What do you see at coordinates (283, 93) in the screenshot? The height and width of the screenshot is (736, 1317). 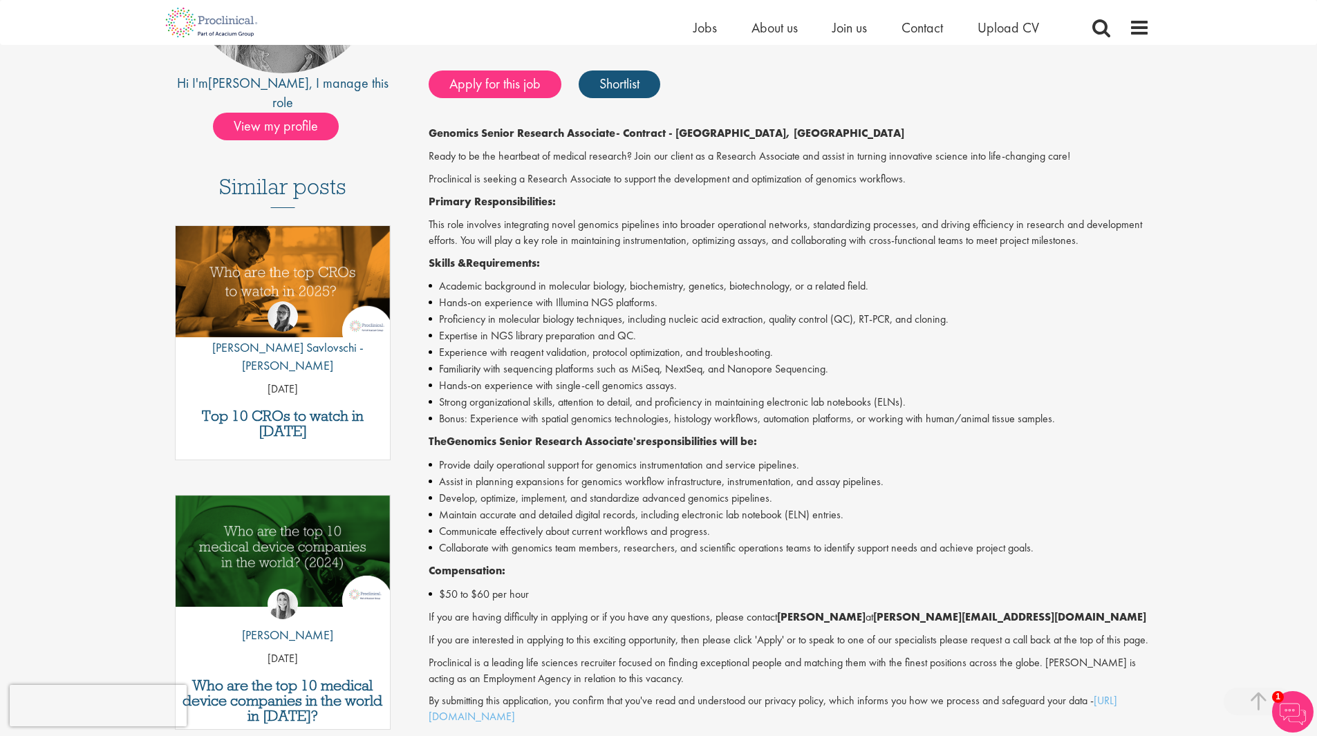 I see `div: Hi I'm , I manage this role` at bounding box center [283, 93].